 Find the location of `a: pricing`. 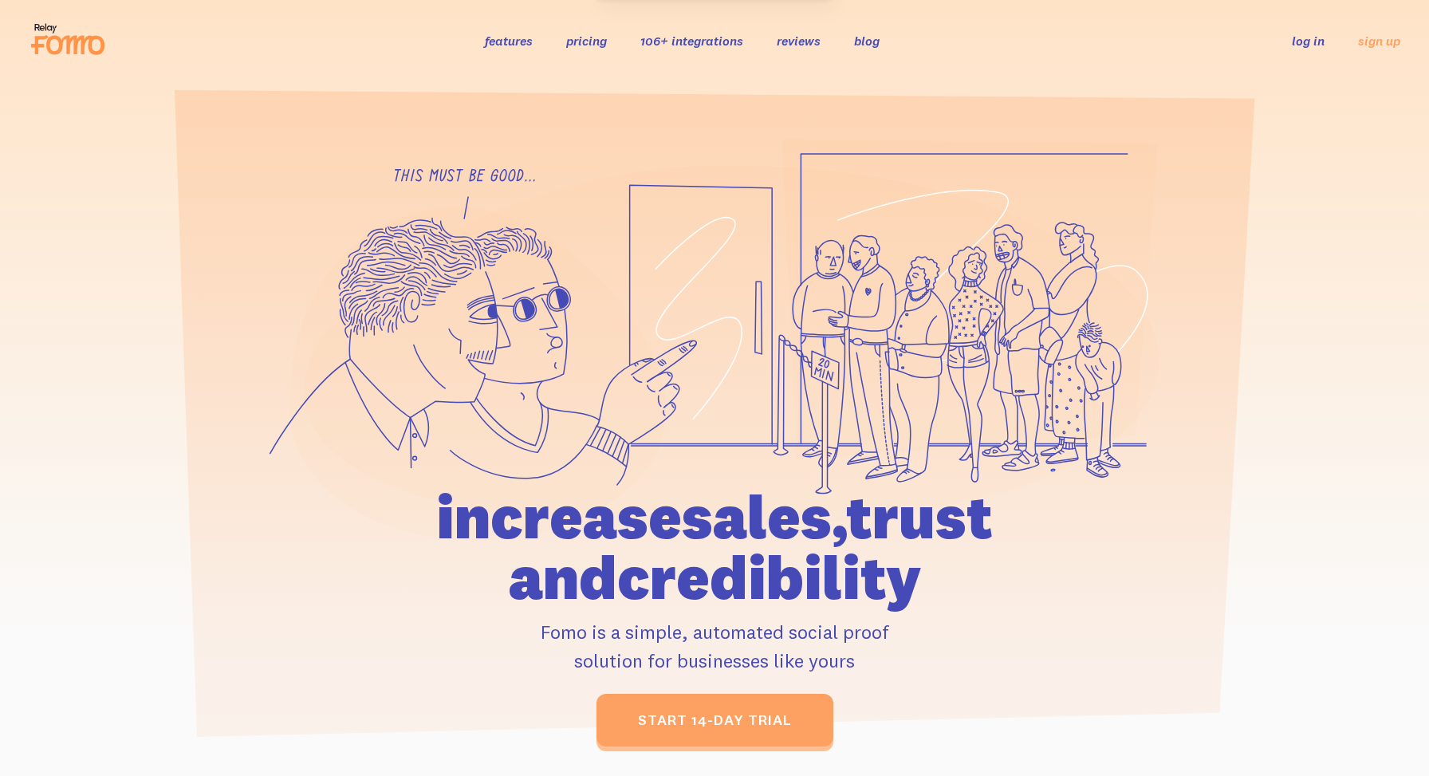

a: pricing is located at coordinates (586, 41).